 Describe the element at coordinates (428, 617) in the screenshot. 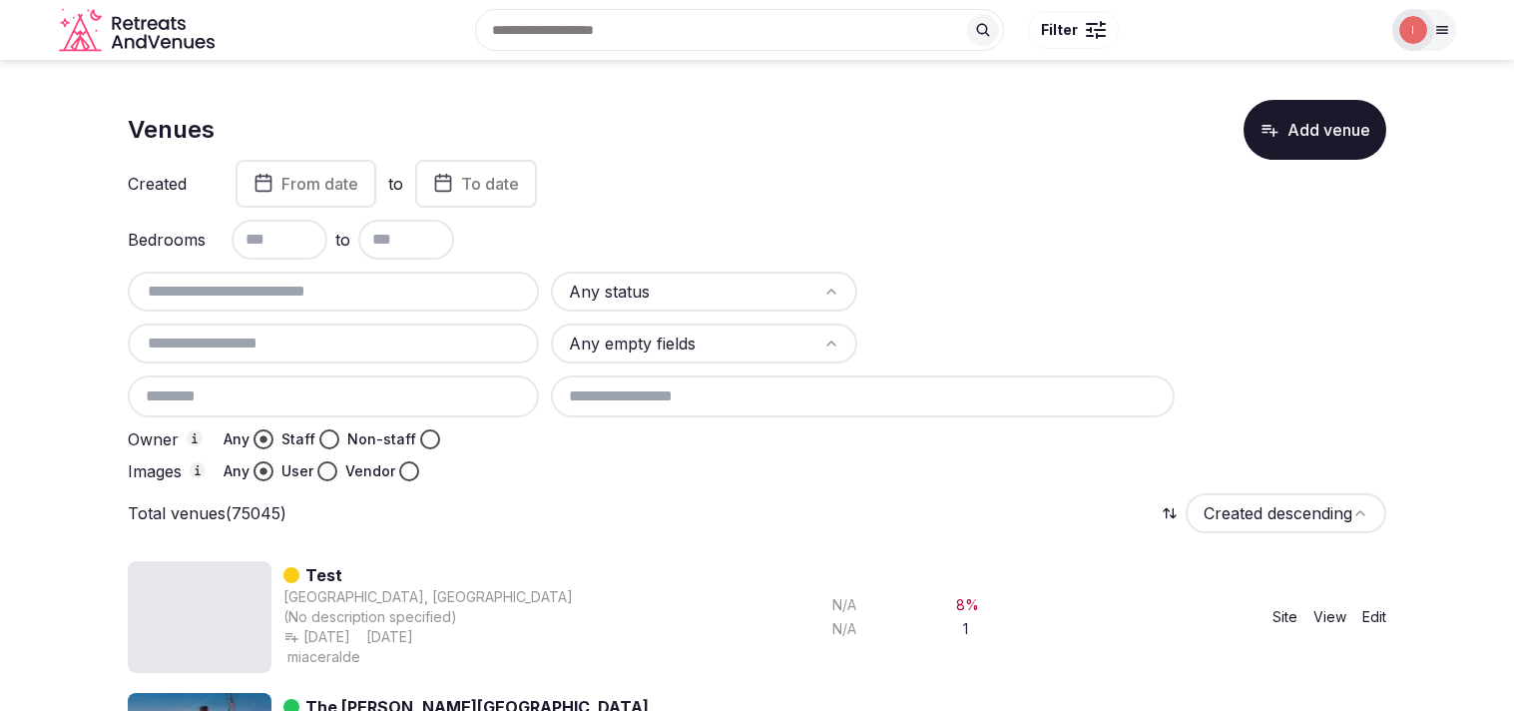

I see `div: (No description specified)` at that location.